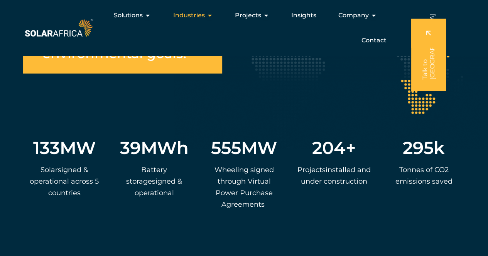 The height and width of the screenshot is (256, 488). I want to click on span: Ba, so click(146, 170).